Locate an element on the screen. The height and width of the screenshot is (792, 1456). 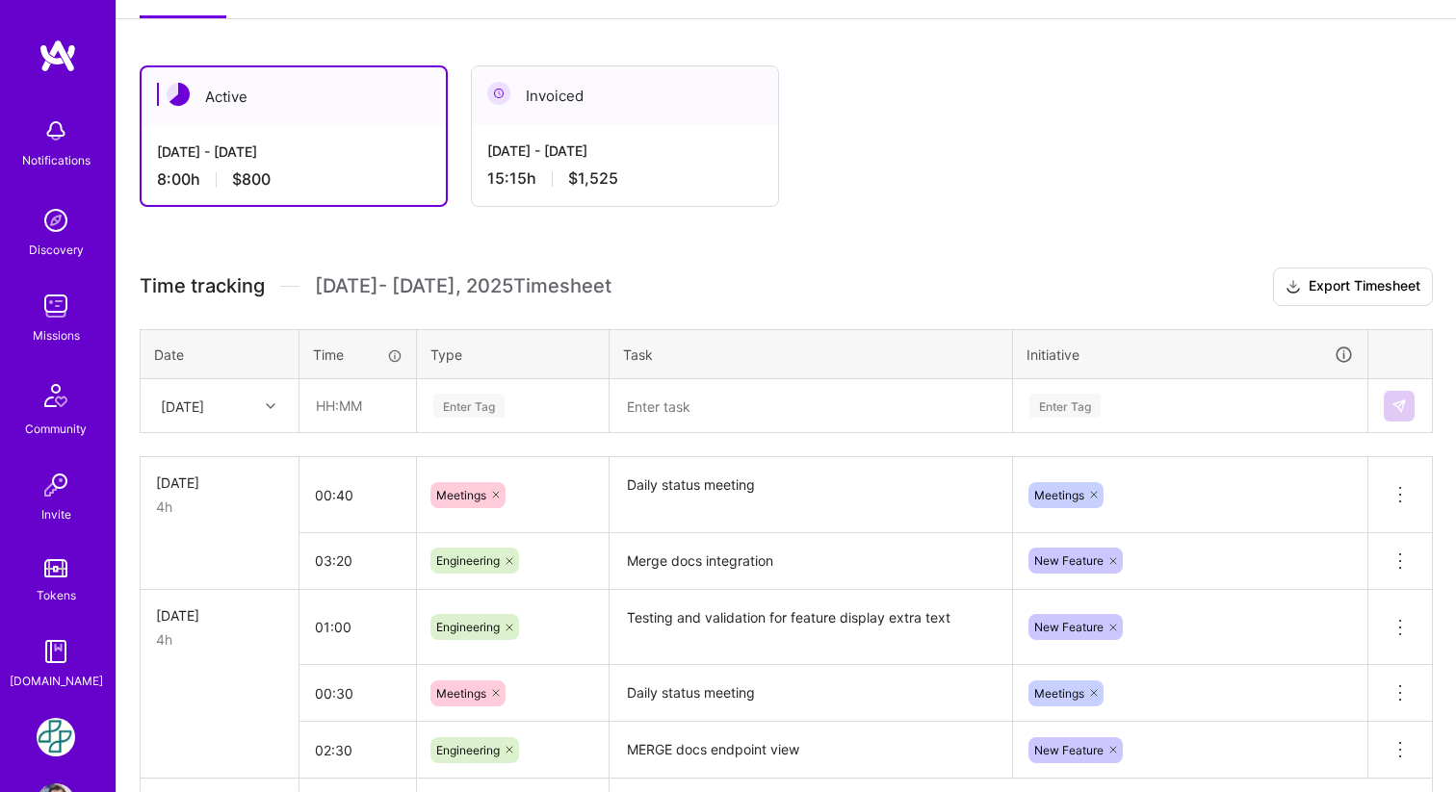
img: tokens is located at coordinates (56, 568).